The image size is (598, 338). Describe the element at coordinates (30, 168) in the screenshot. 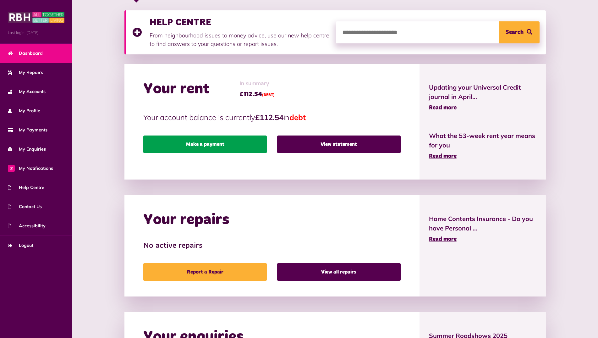

I see `span: My Notifications` at that location.